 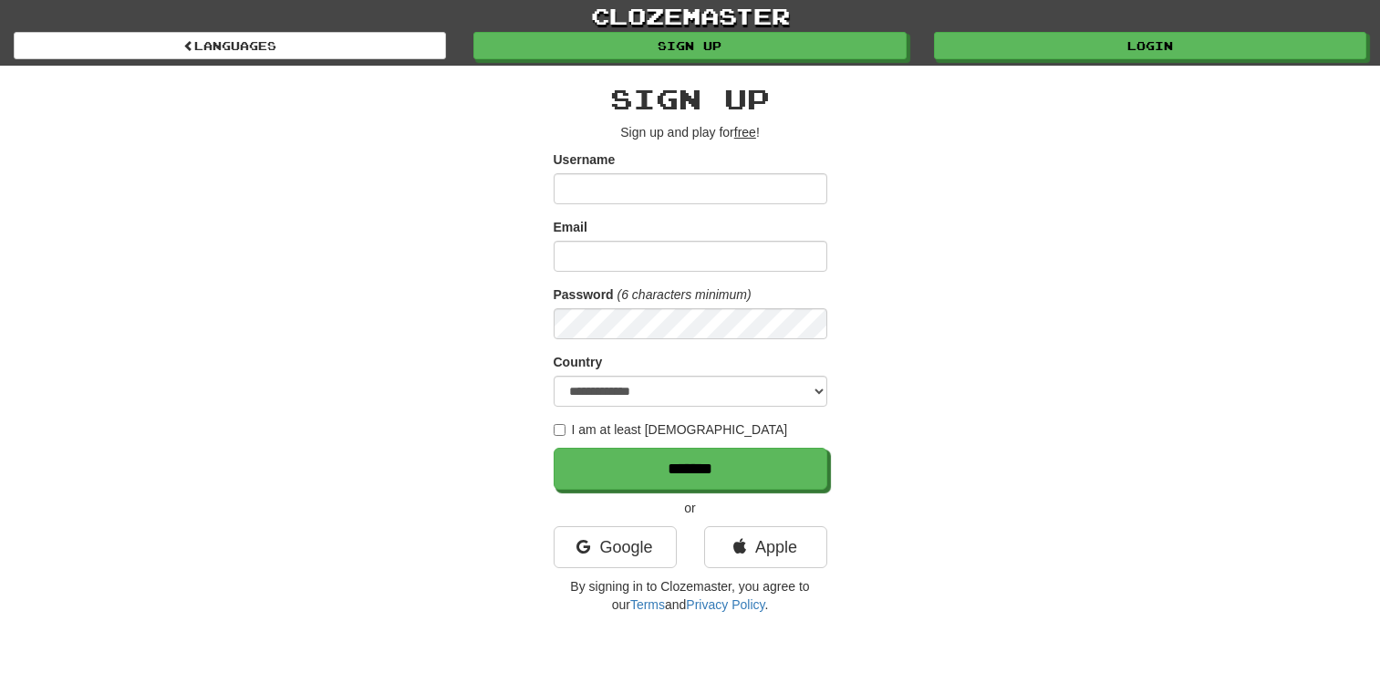 I want to click on label: Email, so click(x=570, y=227).